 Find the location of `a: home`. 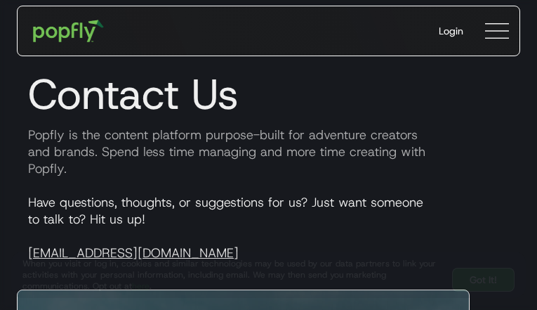

a: home is located at coordinates (68, 31).